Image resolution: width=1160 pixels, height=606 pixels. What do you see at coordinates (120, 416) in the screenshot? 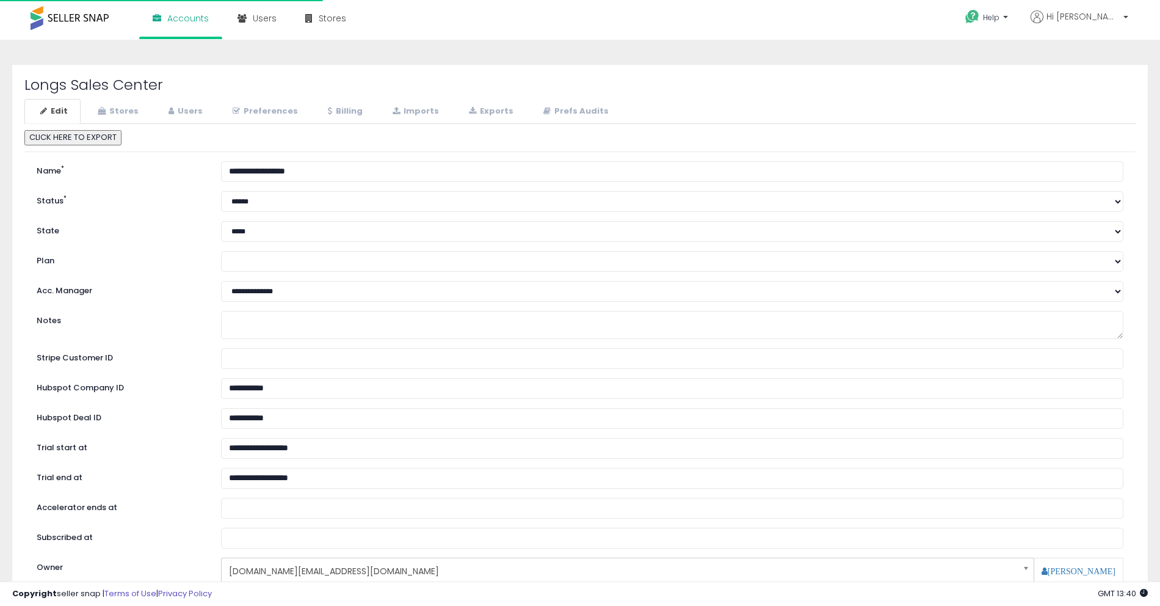
I see `label: Hubspot Deal ID` at bounding box center [120, 416].